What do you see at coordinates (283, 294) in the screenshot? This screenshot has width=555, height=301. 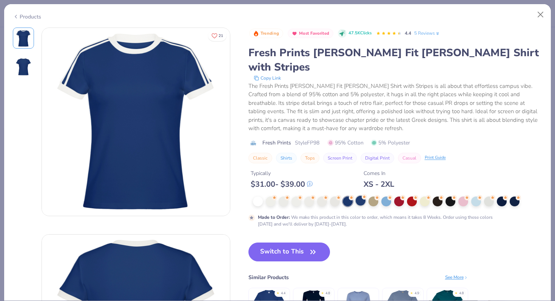 I see `div: 4.4` at bounding box center [283, 294].